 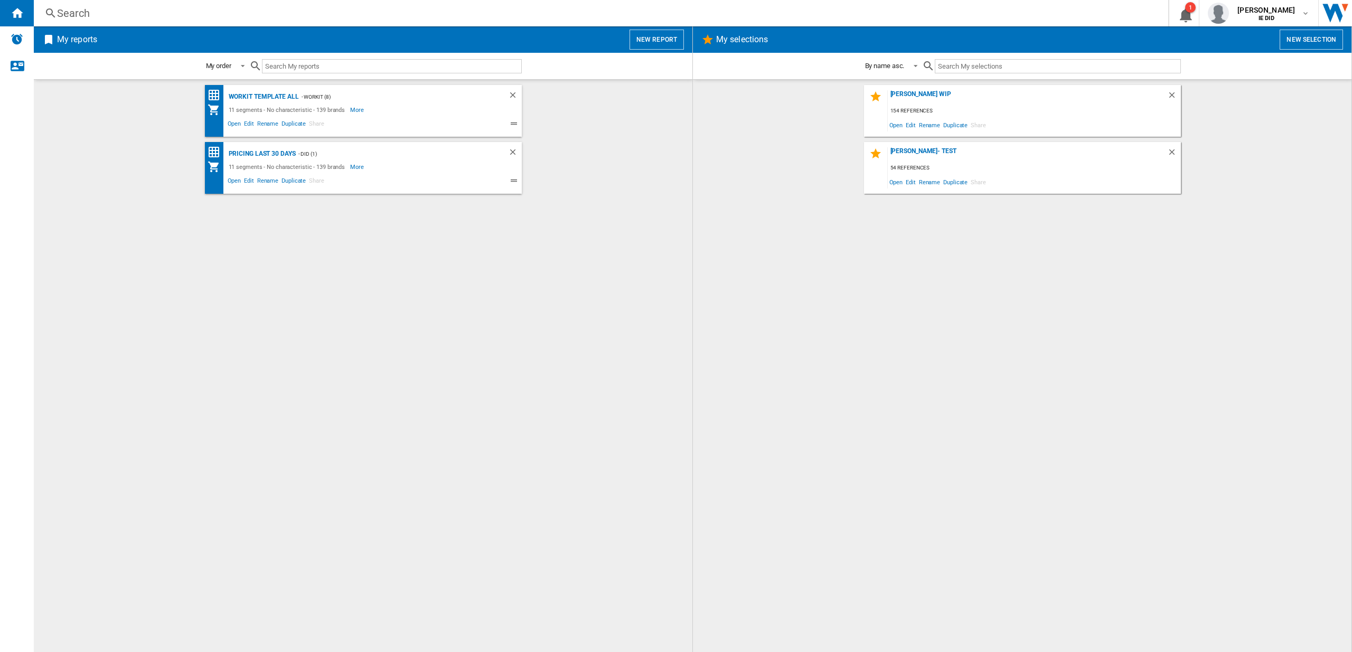 I want to click on div: Pricing Last 30 days, so click(x=261, y=154).